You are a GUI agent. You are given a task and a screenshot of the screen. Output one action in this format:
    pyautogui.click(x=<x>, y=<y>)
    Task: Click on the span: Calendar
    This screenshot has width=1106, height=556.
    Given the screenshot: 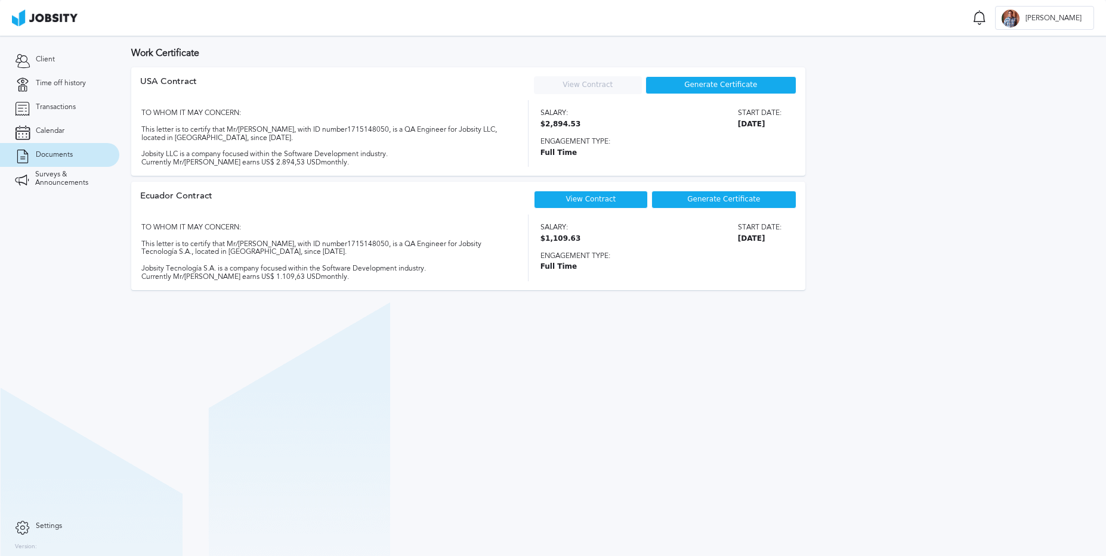 What is the action you would take?
    pyautogui.click(x=50, y=131)
    